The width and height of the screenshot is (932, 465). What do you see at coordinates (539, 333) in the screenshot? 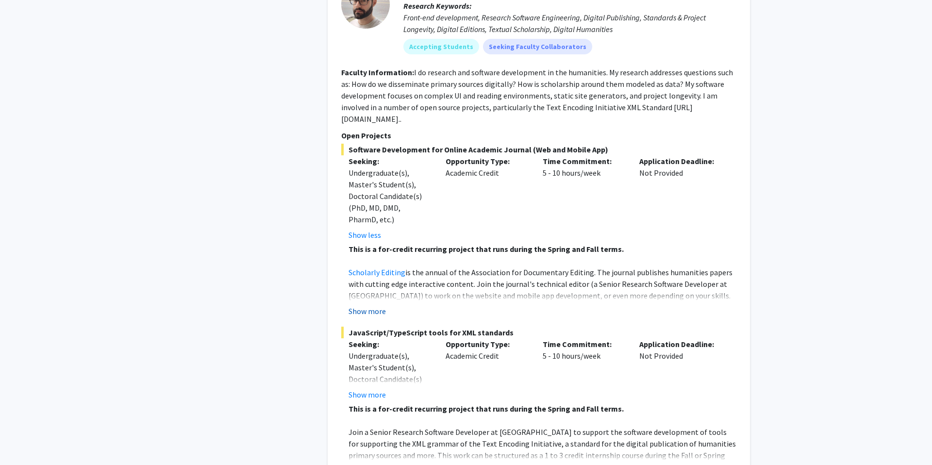
I see `span: JavaScript/TypeScript tools for XML standards` at bounding box center [539, 333].